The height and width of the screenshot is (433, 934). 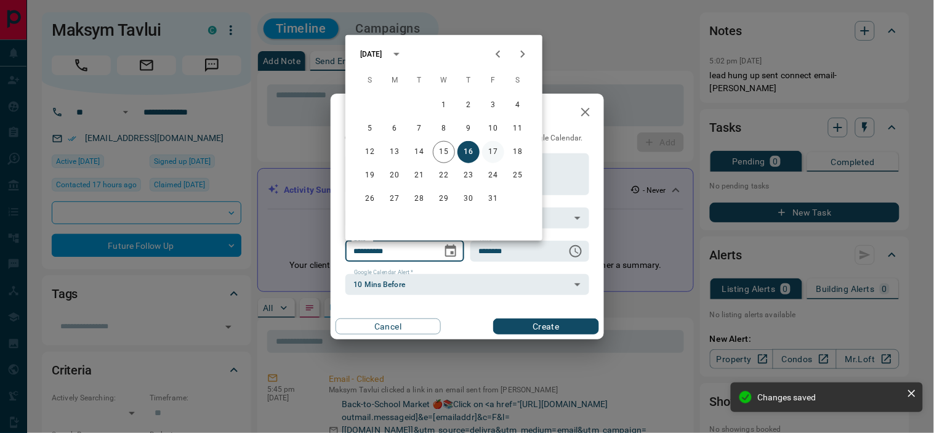 What do you see at coordinates (493, 152) in the screenshot?
I see `button: 17` at bounding box center [493, 152].